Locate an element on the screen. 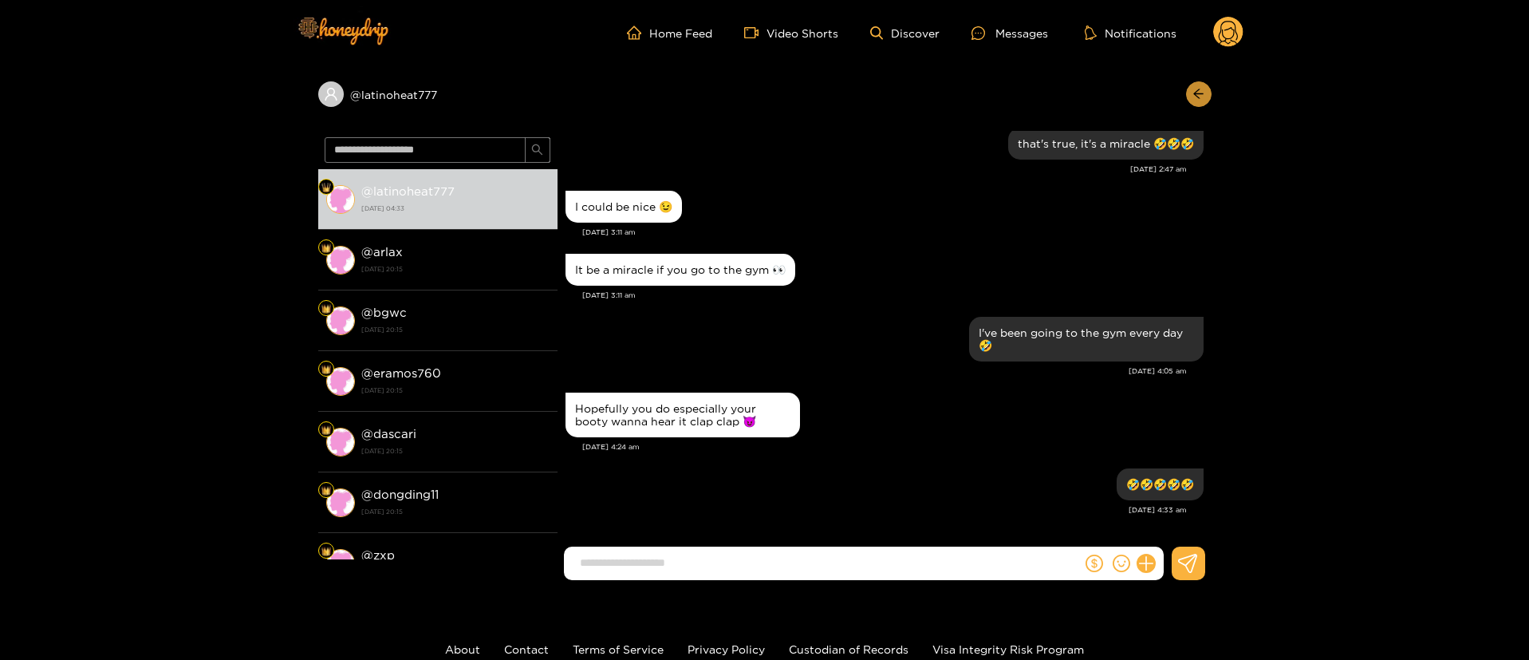 The height and width of the screenshot is (660, 1529). div: I've been going to the gym every day 🤣 is located at coordinates (1086, 339).